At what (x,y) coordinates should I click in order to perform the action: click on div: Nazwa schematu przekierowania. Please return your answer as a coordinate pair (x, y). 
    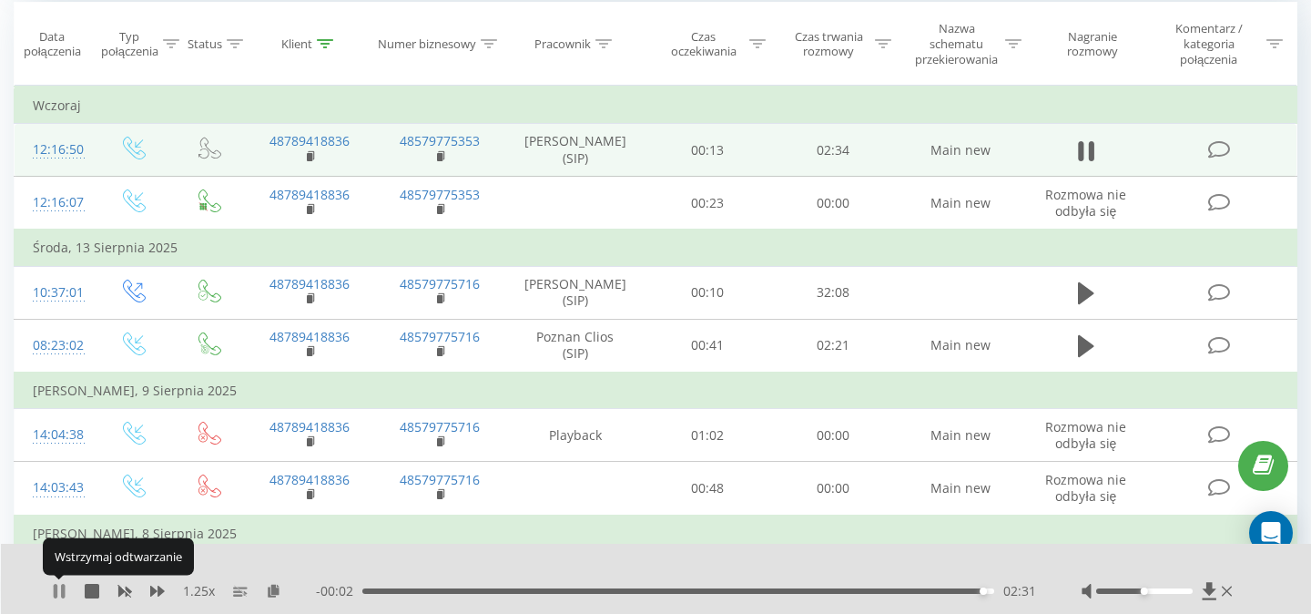
    Looking at the image, I should click on (956, 44).